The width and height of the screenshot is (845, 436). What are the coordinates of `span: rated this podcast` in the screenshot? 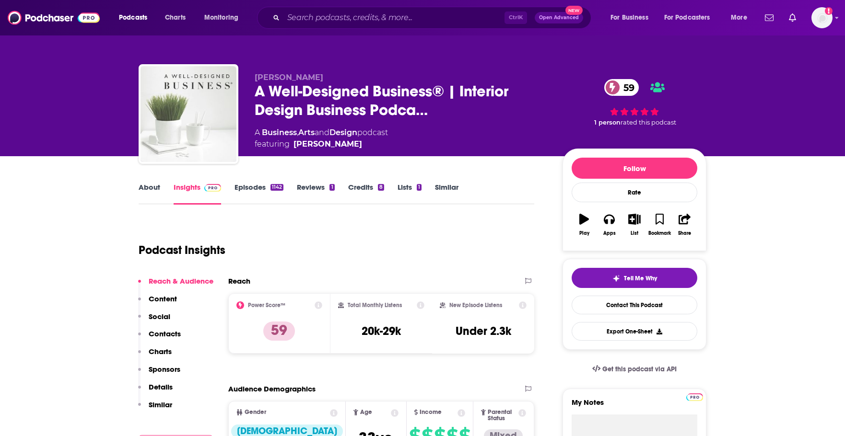 It's located at (648, 122).